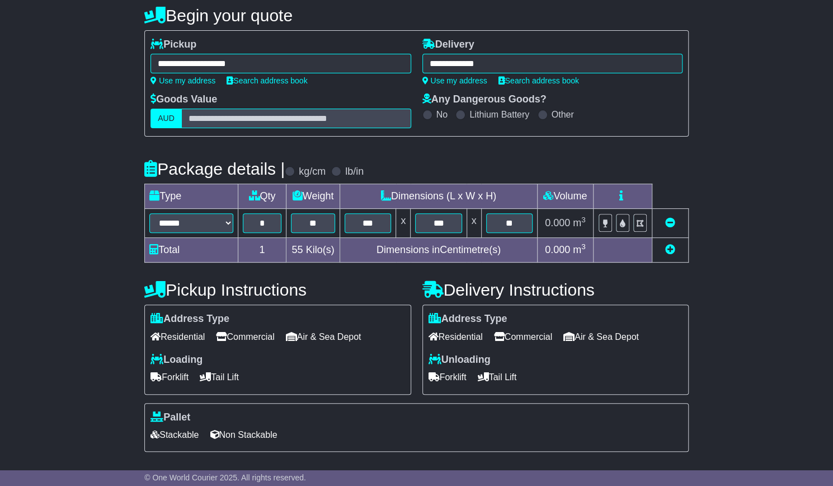  Describe the element at coordinates (439, 196) in the screenshot. I see `td: Dimensions (L x W x H)` at that location.